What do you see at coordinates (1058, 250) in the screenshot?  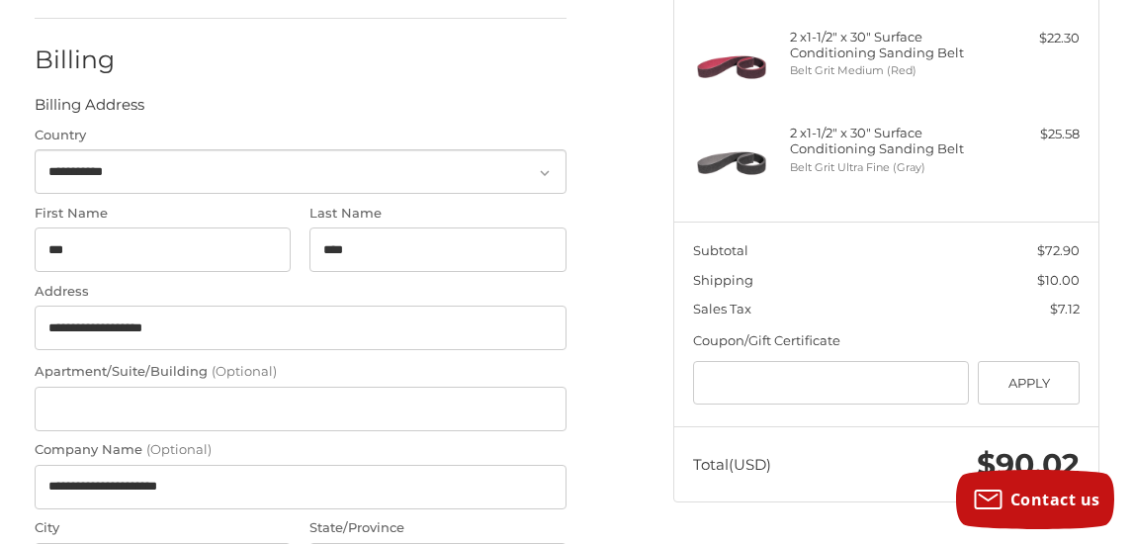 I see `span: $72.90` at bounding box center [1058, 250].